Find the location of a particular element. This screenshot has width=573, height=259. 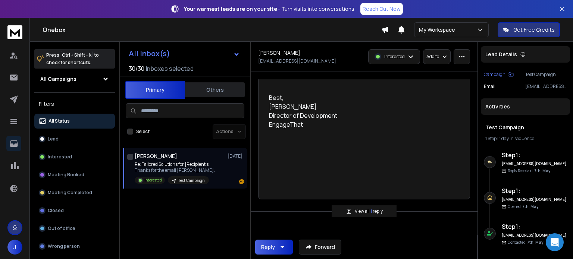

span: 1 Step is located at coordinates (491, 138).